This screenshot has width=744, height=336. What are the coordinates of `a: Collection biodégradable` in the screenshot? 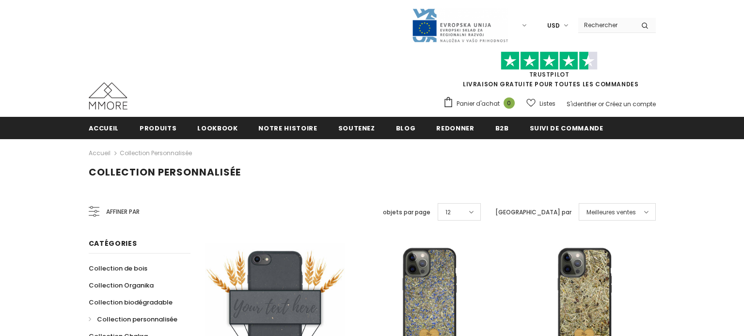 It's located at (130, 302).